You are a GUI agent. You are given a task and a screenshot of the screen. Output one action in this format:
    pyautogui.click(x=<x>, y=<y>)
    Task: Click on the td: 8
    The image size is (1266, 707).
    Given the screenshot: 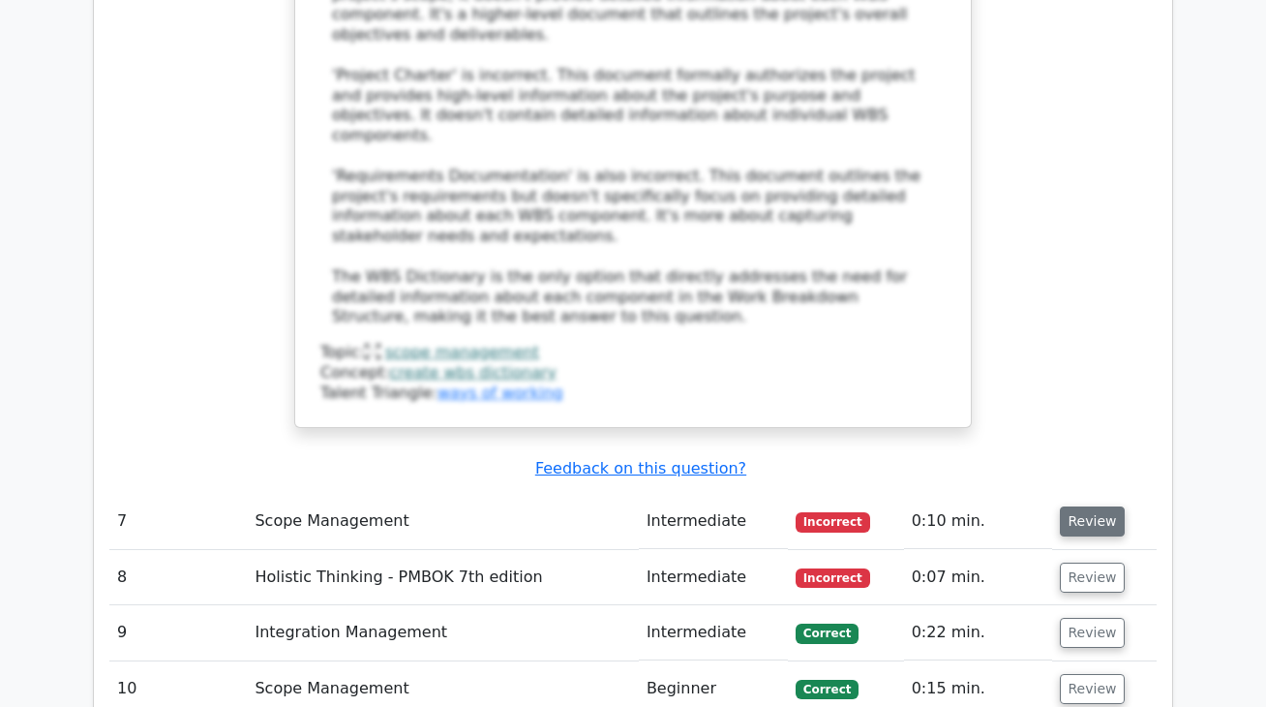 What is the action you would take?
    pyautogui.click(x=178, y=577)
    